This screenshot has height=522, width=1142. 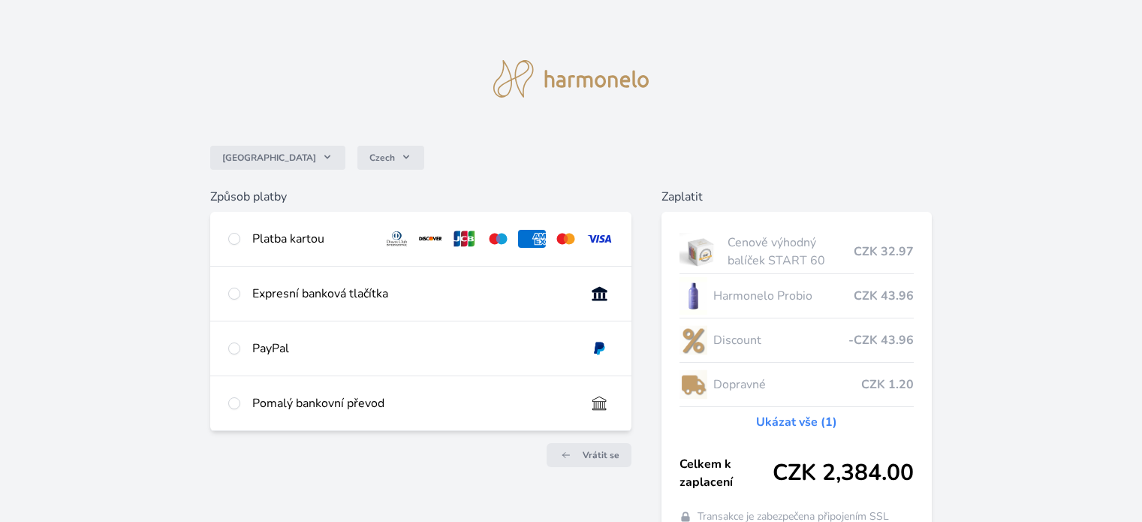 I want to click on span: -CZK 43.96, so click(x=880, y=340).